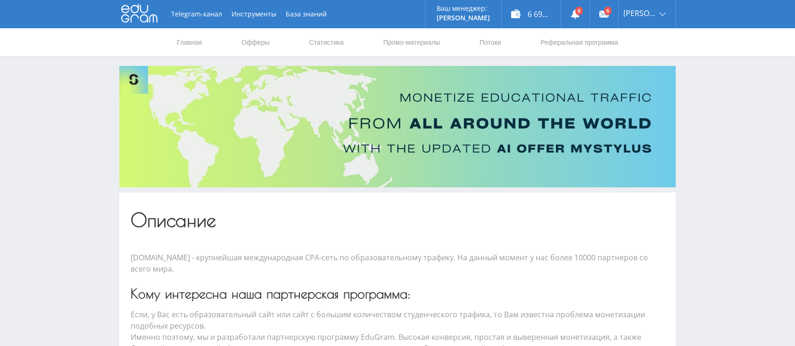  I want to click on p: Ваш менеджер:, so click(463, 8).